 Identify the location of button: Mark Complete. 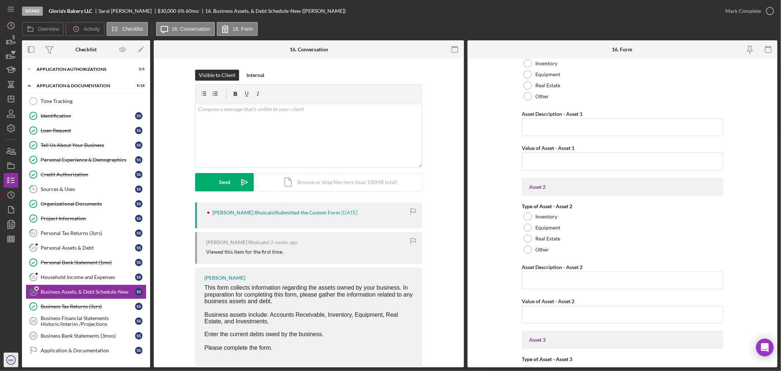
(748, 11).